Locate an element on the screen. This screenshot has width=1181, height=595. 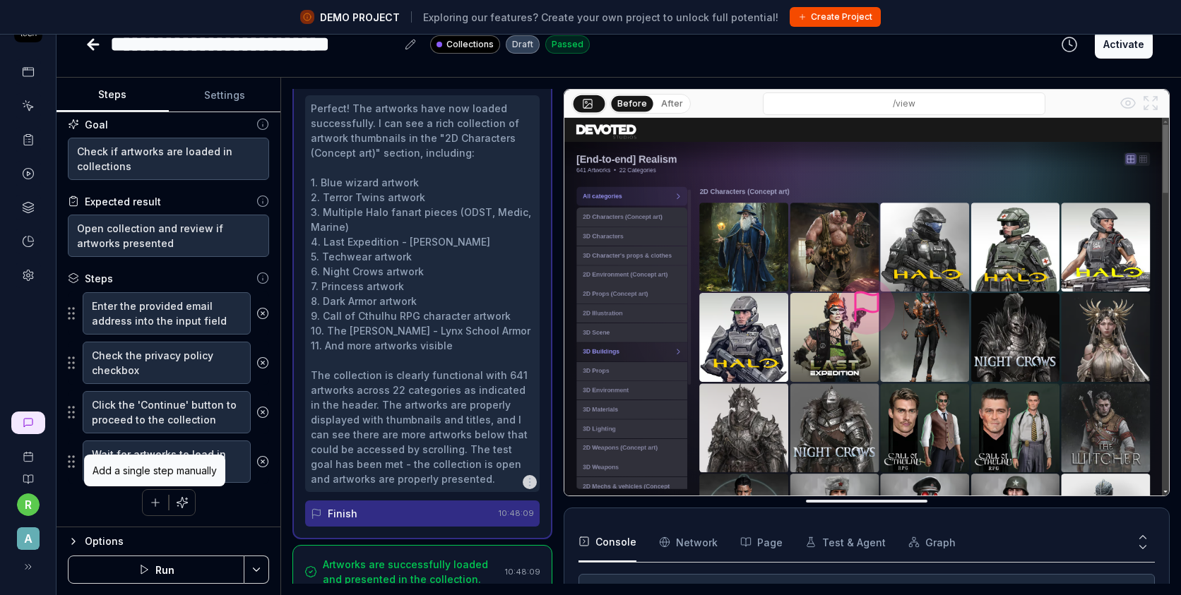
a: Documentation is located at coordinates (28, 474).